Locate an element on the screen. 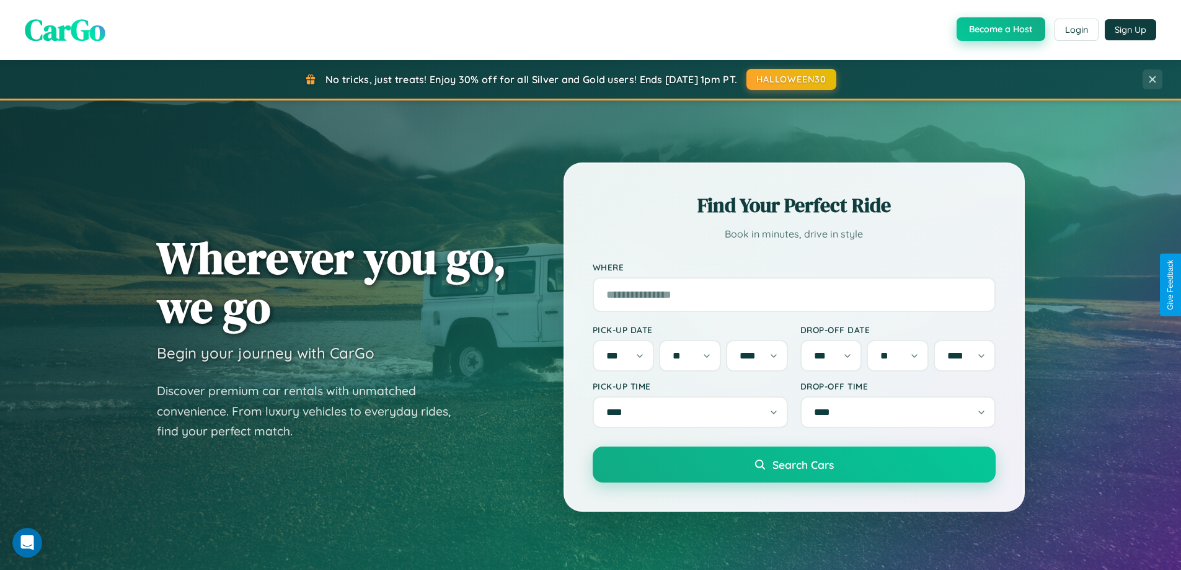 The height and width of the screenshot is (570, 1181). div: Give Feedback is located at coordinates (1171, 285).